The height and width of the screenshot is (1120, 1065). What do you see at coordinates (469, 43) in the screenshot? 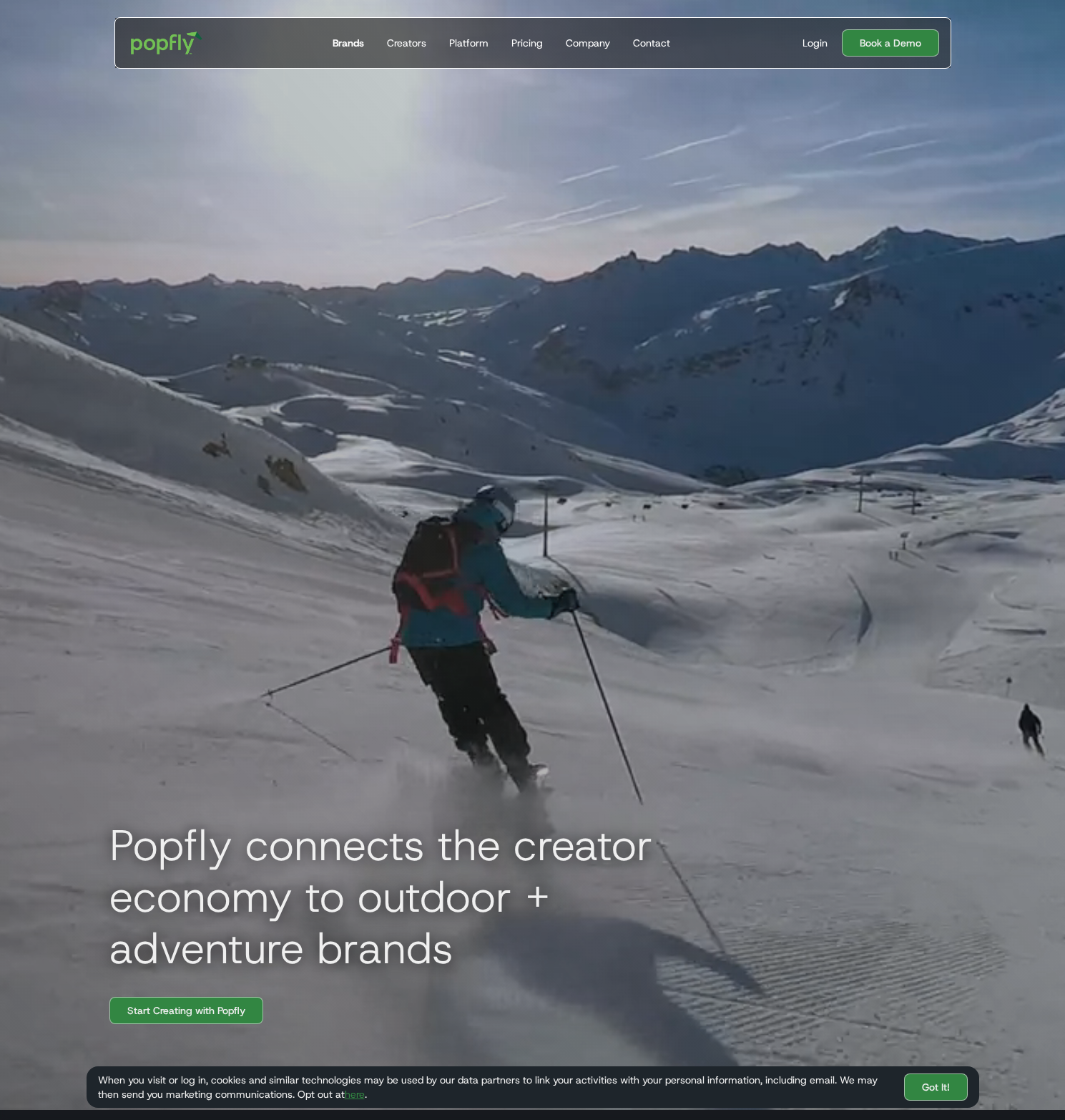
I see `div: Platform` at bounding box center [469, 43].